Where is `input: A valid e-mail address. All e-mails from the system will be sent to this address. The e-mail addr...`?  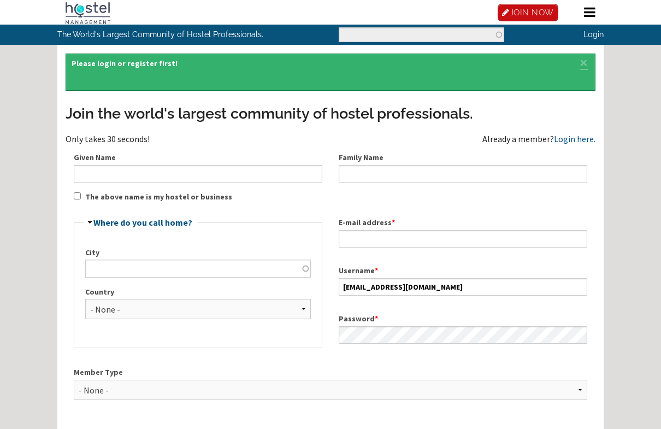
input: A valid e-mail address. All e-mails from the system will be sent to this address. The e-mail addr... is located at coordinates (463, 239).